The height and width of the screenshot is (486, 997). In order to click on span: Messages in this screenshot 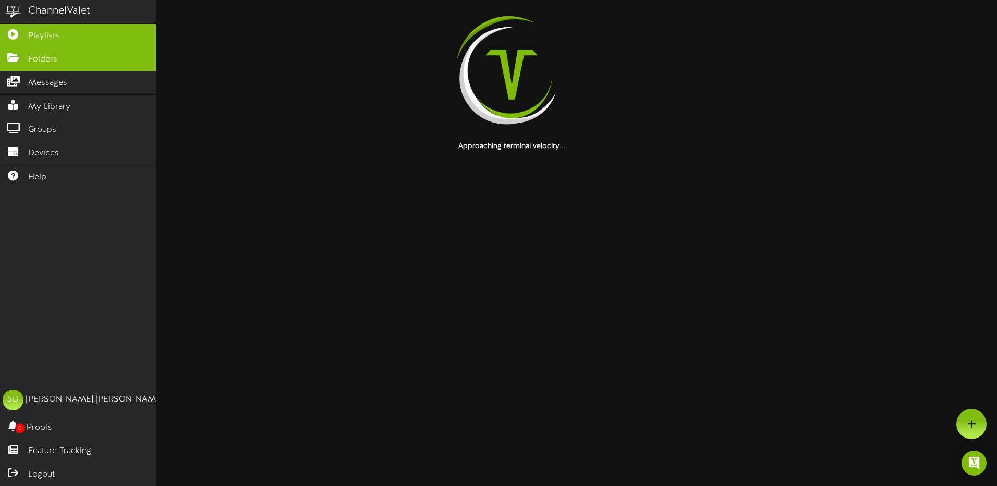, I will do `click(47, 83)`.